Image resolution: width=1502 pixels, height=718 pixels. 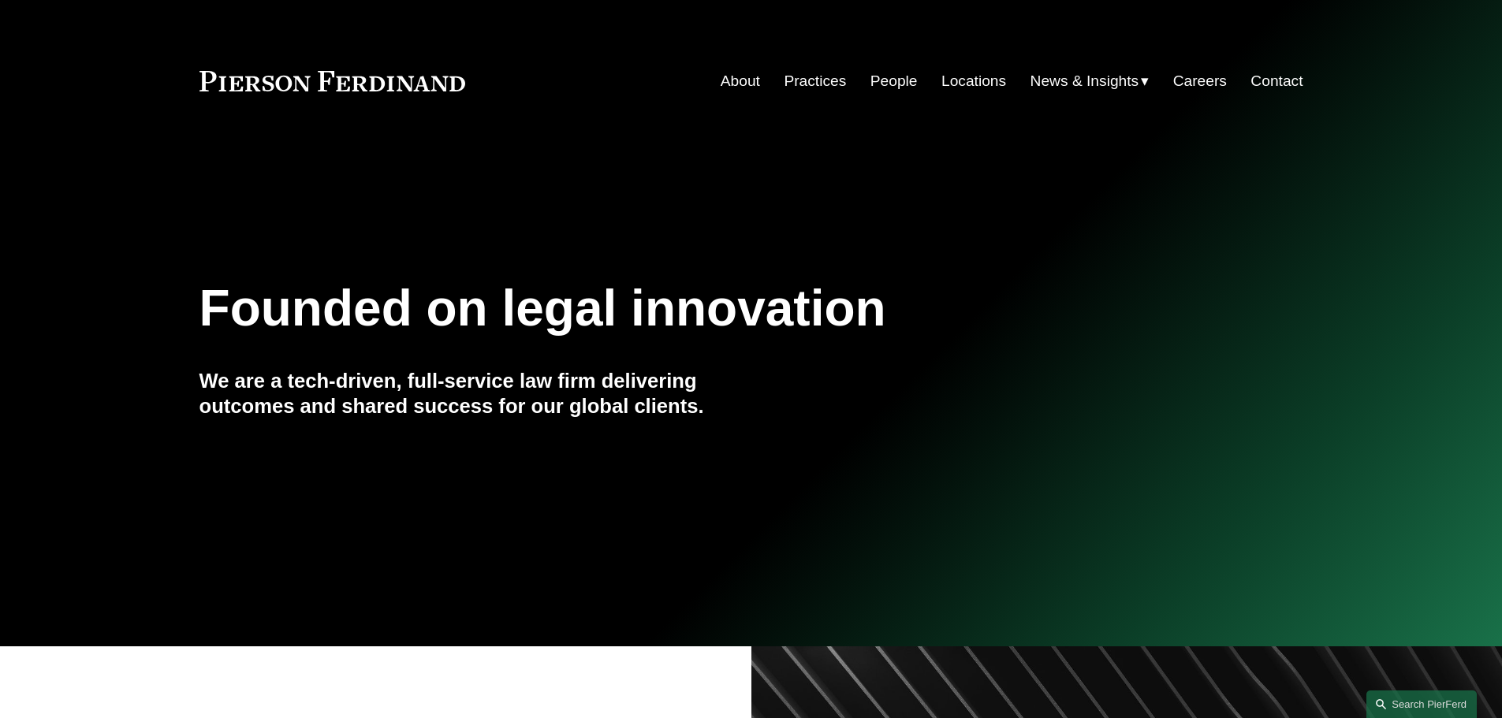 What do you see at coordinates (740, 81) in the screenshot?
I see `a: About` at bounding box center [740, 81].